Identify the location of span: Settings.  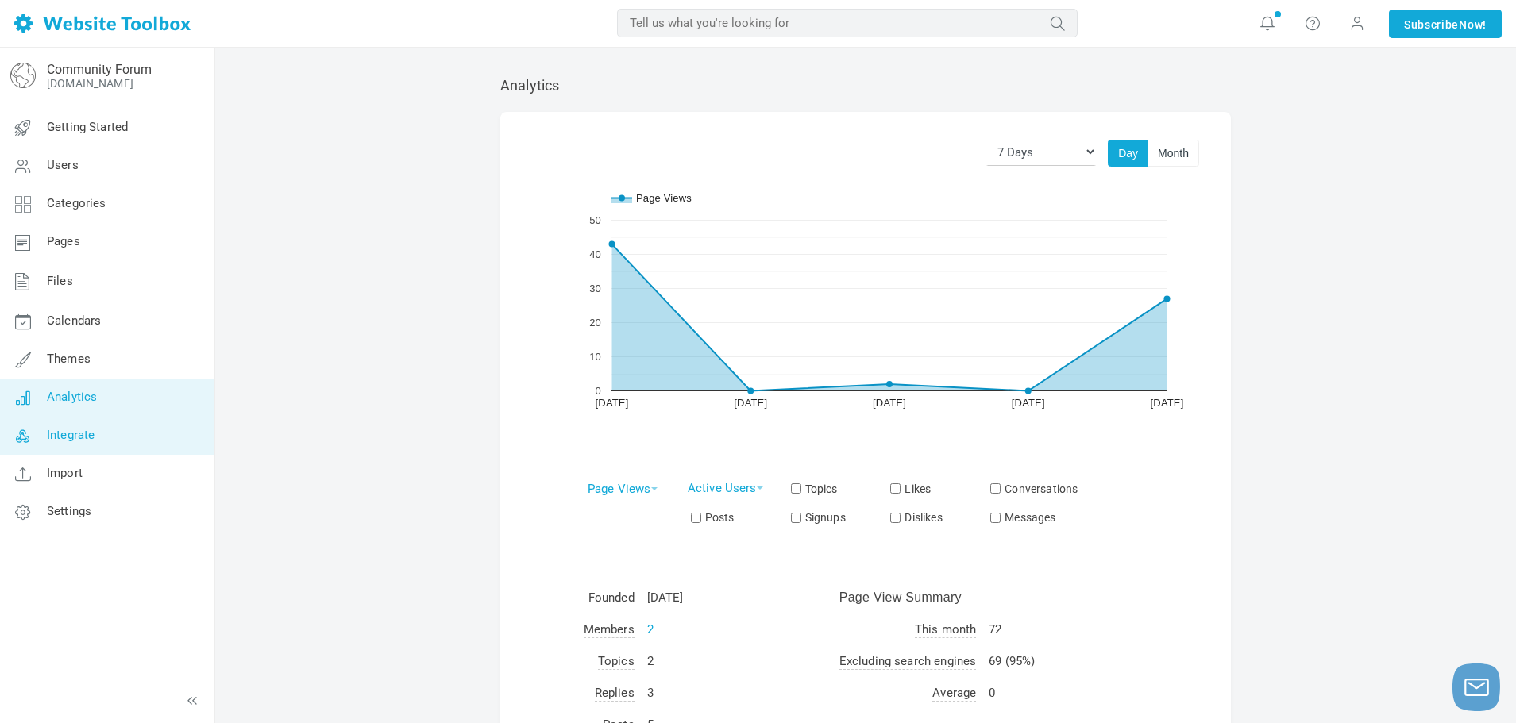
(69, 511).